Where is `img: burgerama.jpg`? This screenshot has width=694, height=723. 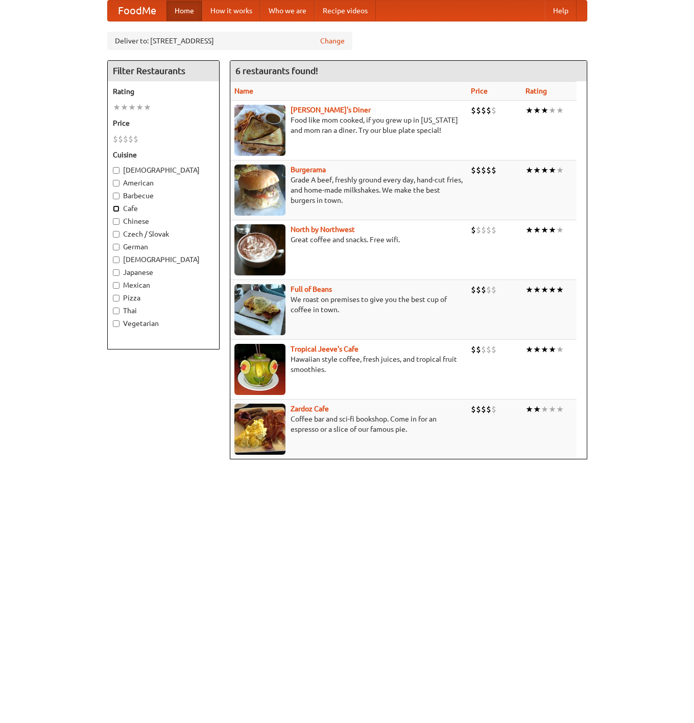
img: burgerama.jpg is located at coordinates (260, 190).